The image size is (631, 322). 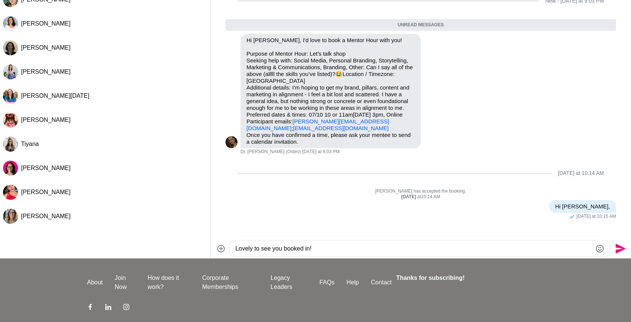 I want to click on a: Legacy Leaders, so click(x=289, y=282).